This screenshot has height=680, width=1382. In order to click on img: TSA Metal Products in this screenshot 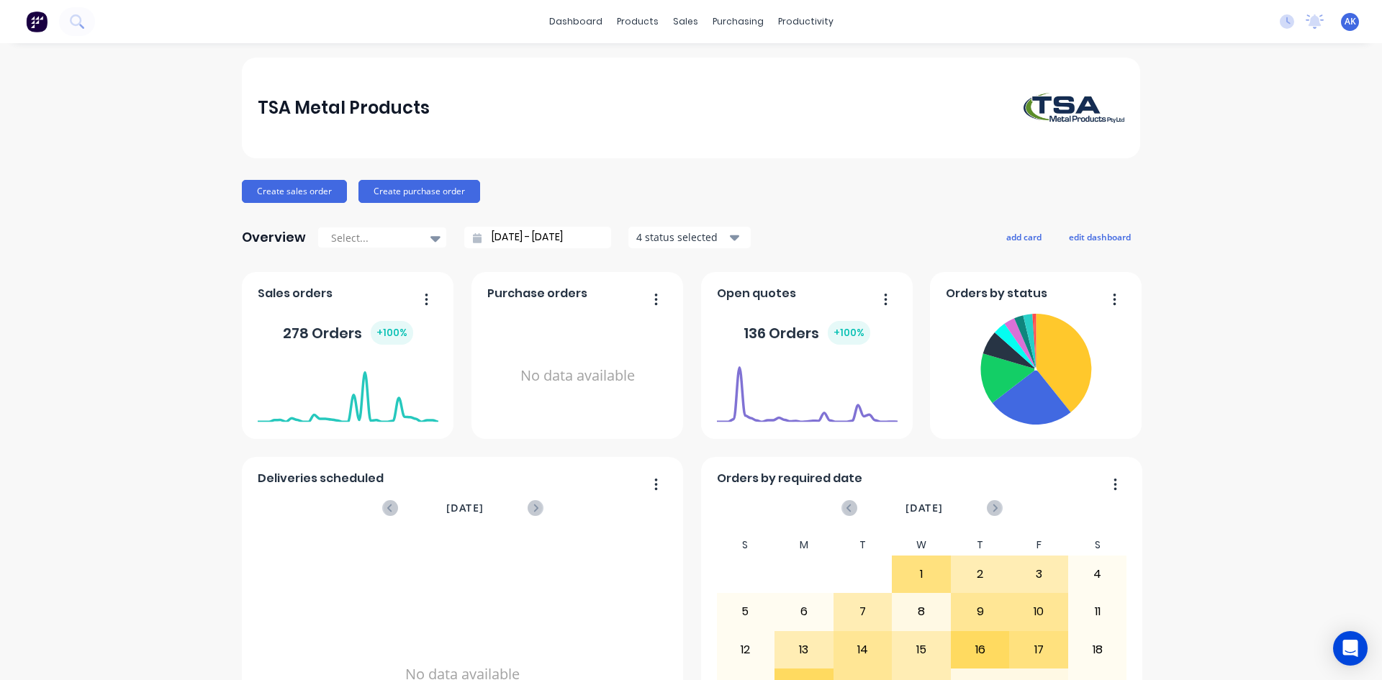, I will do `click(1074, 108)`.